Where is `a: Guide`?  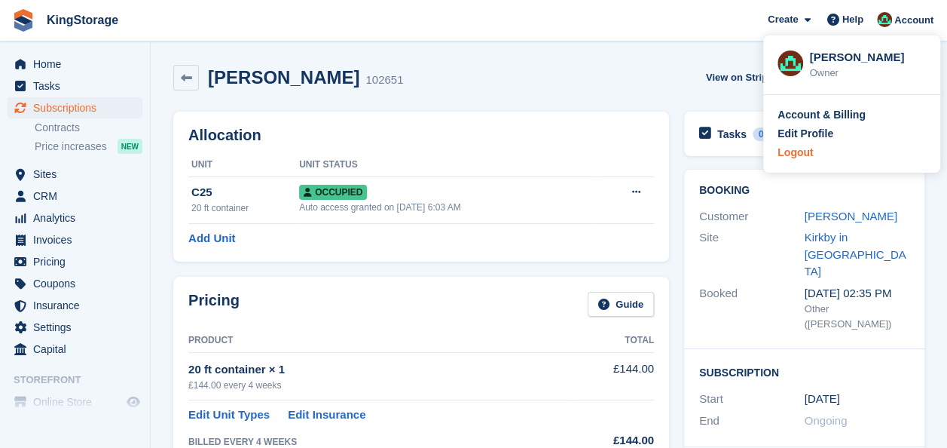 a: Guide is located at coordinates (621, 304).